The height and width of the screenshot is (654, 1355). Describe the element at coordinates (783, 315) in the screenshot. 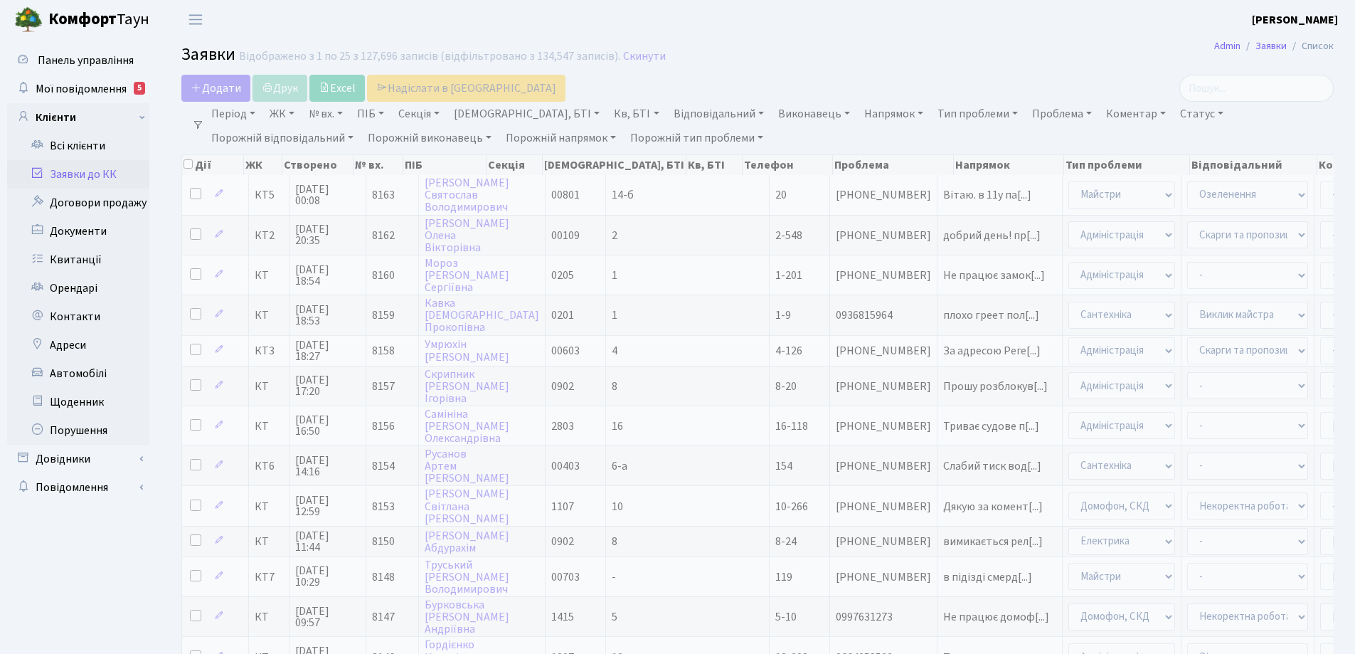

I see `span: 1-9` at that location.